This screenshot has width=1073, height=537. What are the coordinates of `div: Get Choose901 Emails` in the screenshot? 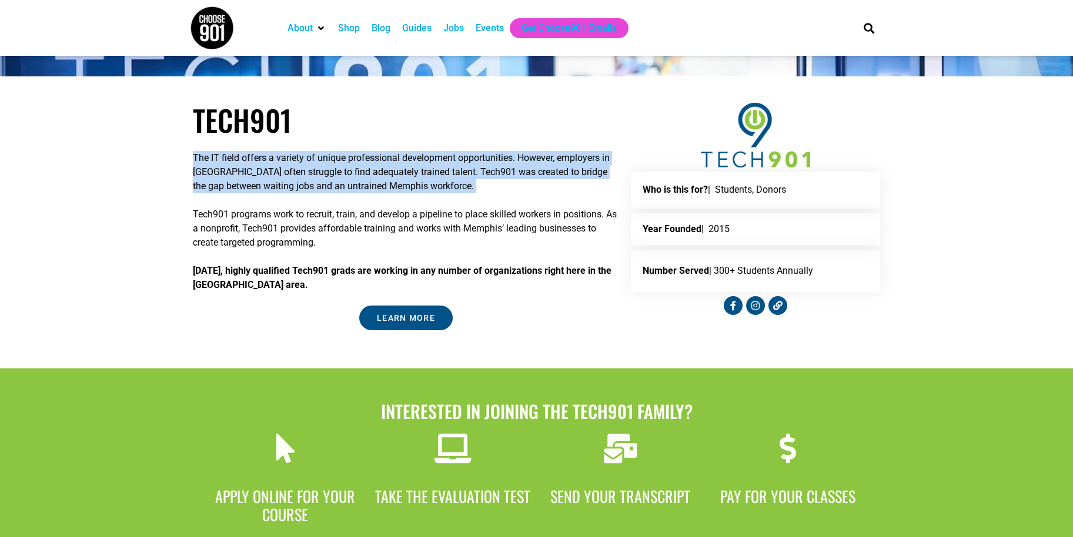 It's located at (569, 28).